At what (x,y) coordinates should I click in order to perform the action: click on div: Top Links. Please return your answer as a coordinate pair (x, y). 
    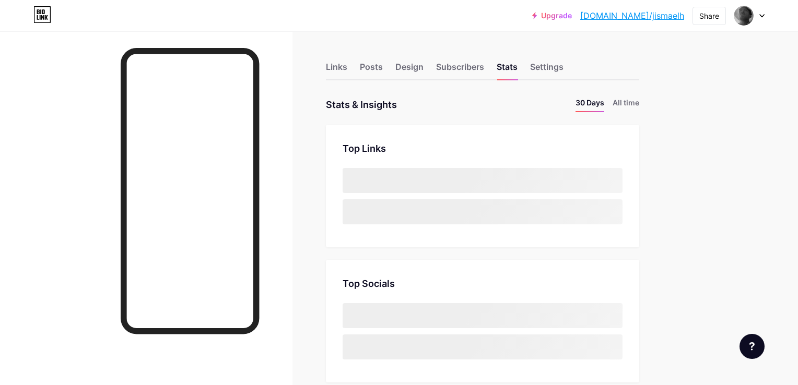
    Looking at the image, I should click on (483, 148).